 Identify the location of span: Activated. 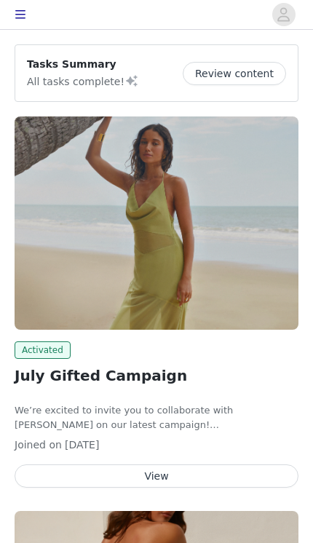
(42, 350).